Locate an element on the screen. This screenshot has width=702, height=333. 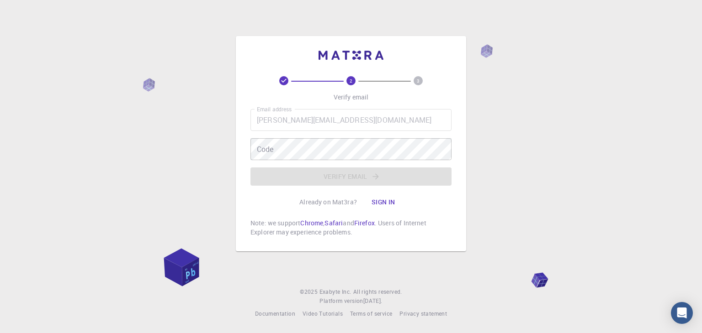
span: Video Tutorials is located at coordinates (322, 314).